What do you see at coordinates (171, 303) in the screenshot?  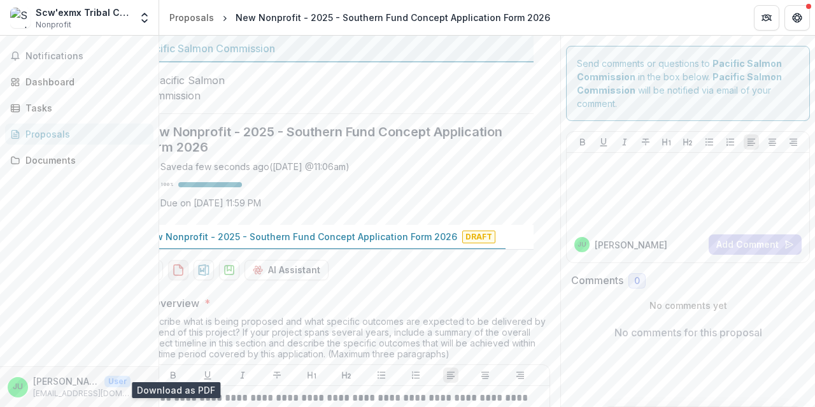 I see `p: 1. Overview` at bounding box center [171, 303].